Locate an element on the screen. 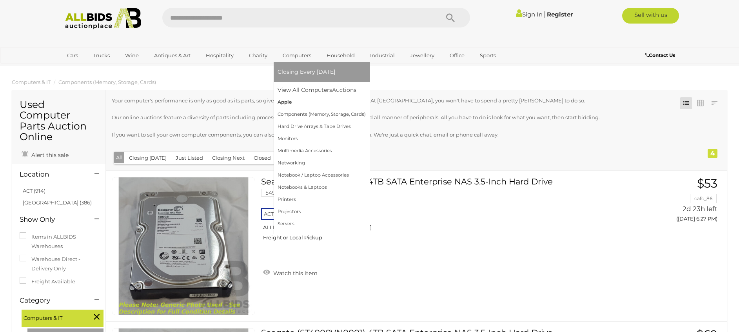  a: Computers is located at coordinates (297, 55).